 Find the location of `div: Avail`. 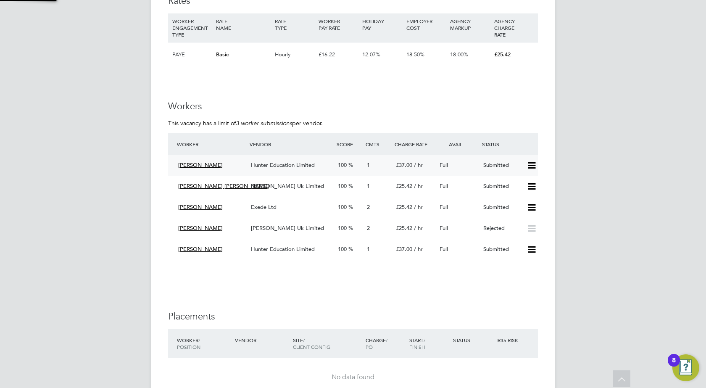

div: Avail is located at coordinates (458, 144).